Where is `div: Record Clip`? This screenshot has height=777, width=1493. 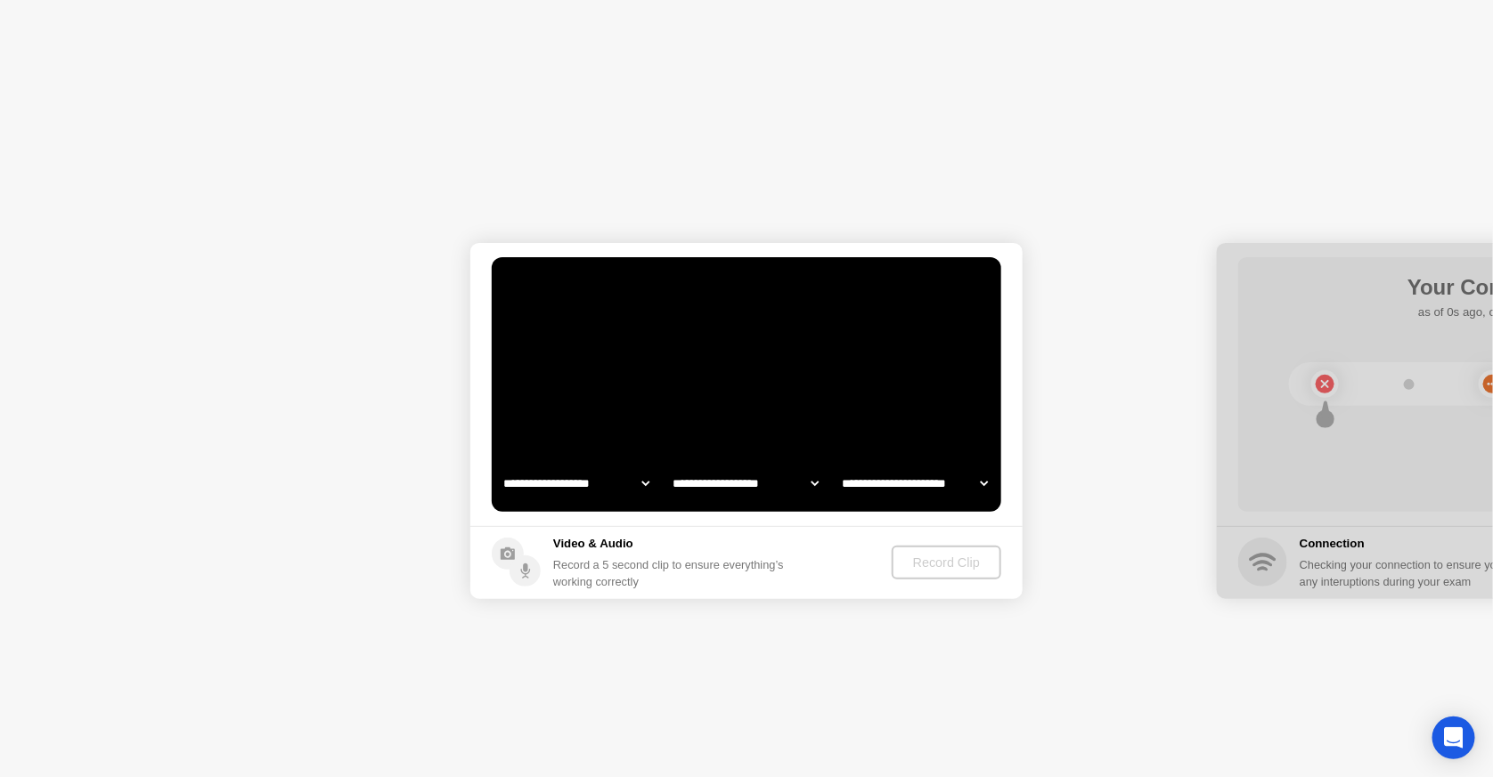
div: Record Clip is located at coordinates (946, 563).